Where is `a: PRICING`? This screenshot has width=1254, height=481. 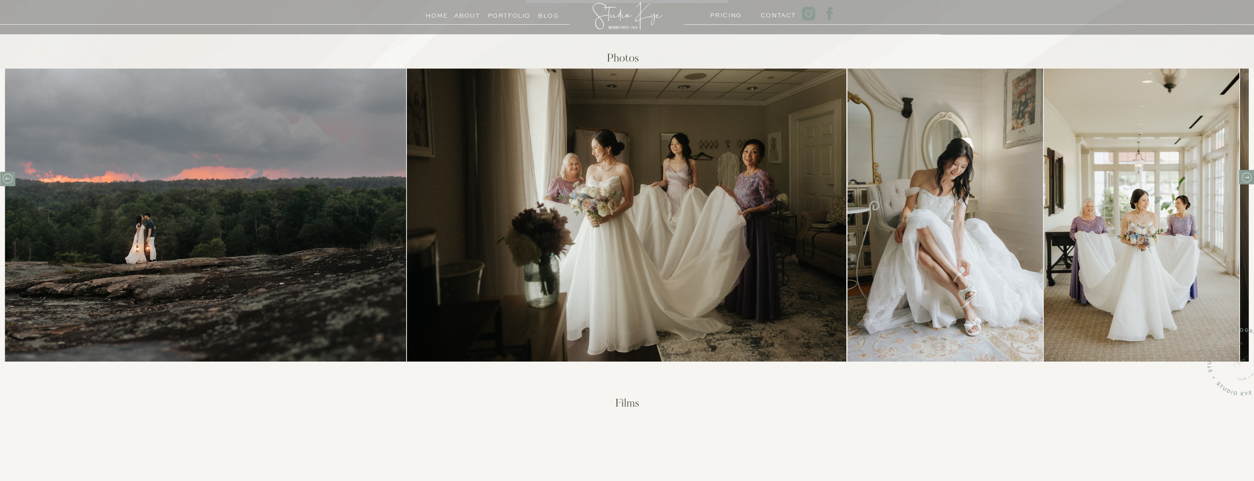 a: PRICING is located at coordinates (724, 13).